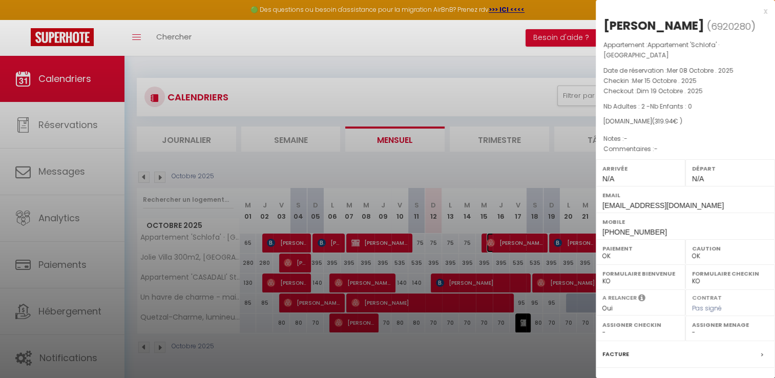 The image size is (775, 378). I want to click on label: Mobile, so click(685, 222).